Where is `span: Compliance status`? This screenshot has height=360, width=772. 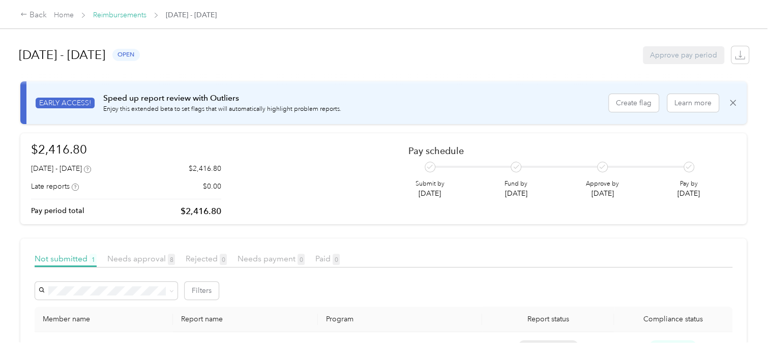
span: Compliance status is located at coordinates (673, 319).